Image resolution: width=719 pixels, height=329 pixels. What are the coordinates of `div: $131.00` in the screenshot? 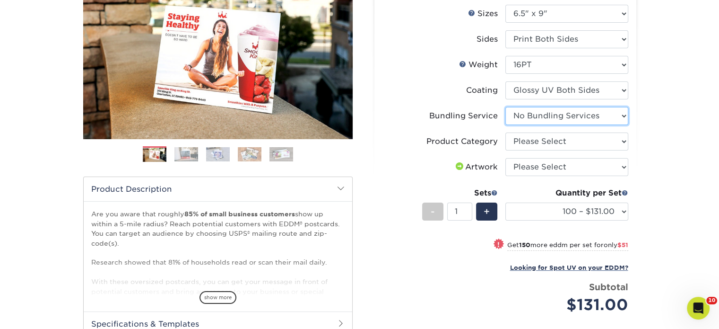 It's located at (570, 304).